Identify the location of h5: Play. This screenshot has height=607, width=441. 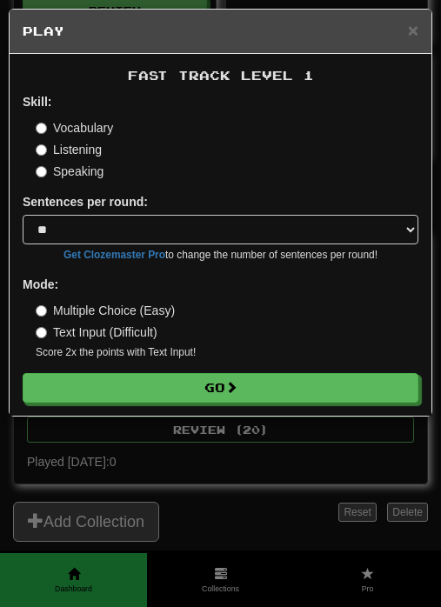
(220, 31).